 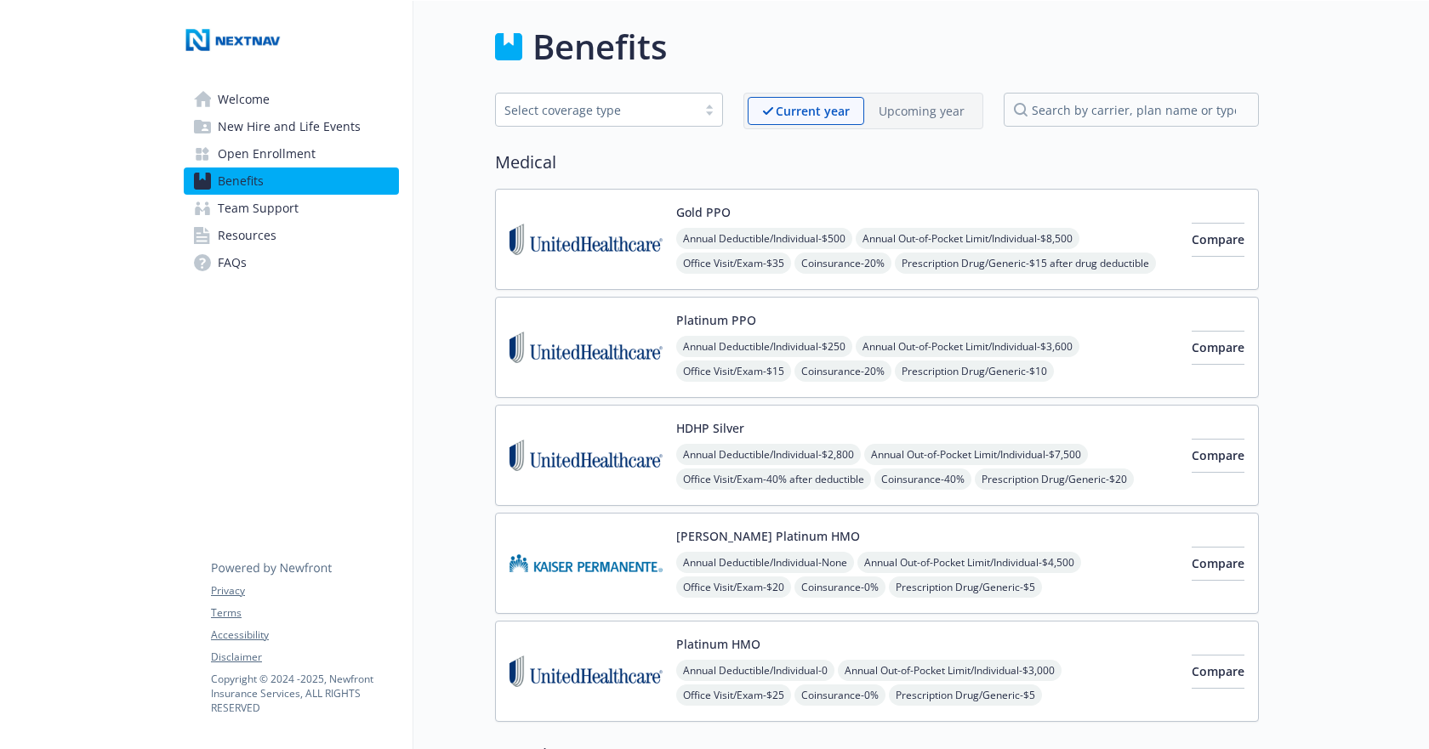 What do you see at coordinates (291, 208) in the screenshot?
I see `a: Team Support` at bounding box center [291, 208].